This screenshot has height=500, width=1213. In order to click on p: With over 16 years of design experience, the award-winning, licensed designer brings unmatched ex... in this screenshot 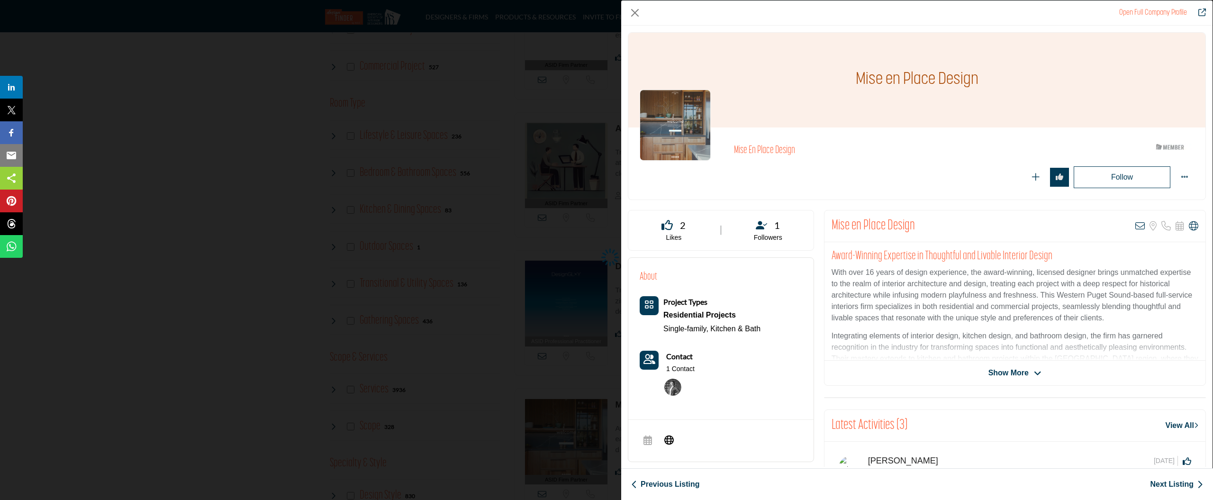, I will do `click(1015, 295)`.